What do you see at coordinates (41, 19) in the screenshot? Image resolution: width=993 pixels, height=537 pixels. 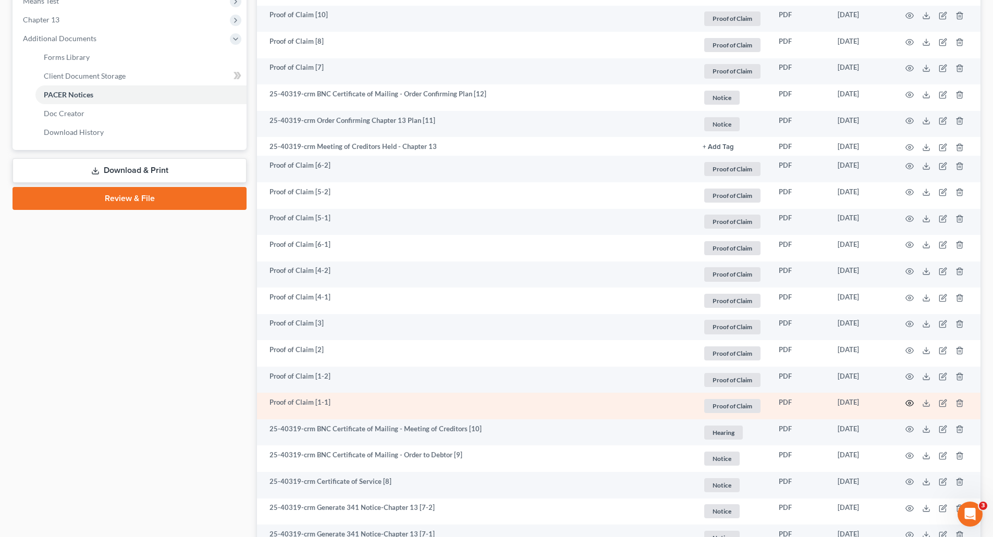 I see `span: Chapter 13` at bounding box center [41, 19].